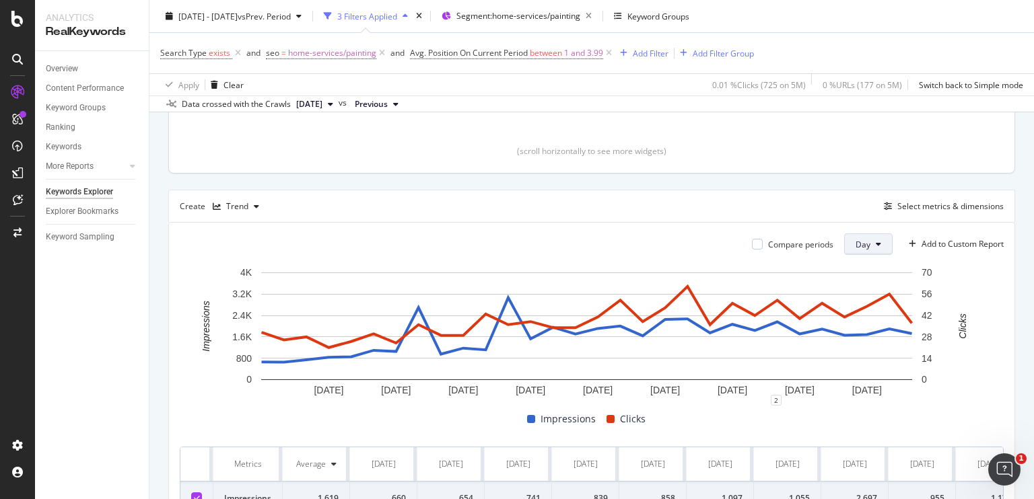 This screenshot has width=1034, height=499. I want to click on a: Explorer Bookmarks, so click(92, 211).